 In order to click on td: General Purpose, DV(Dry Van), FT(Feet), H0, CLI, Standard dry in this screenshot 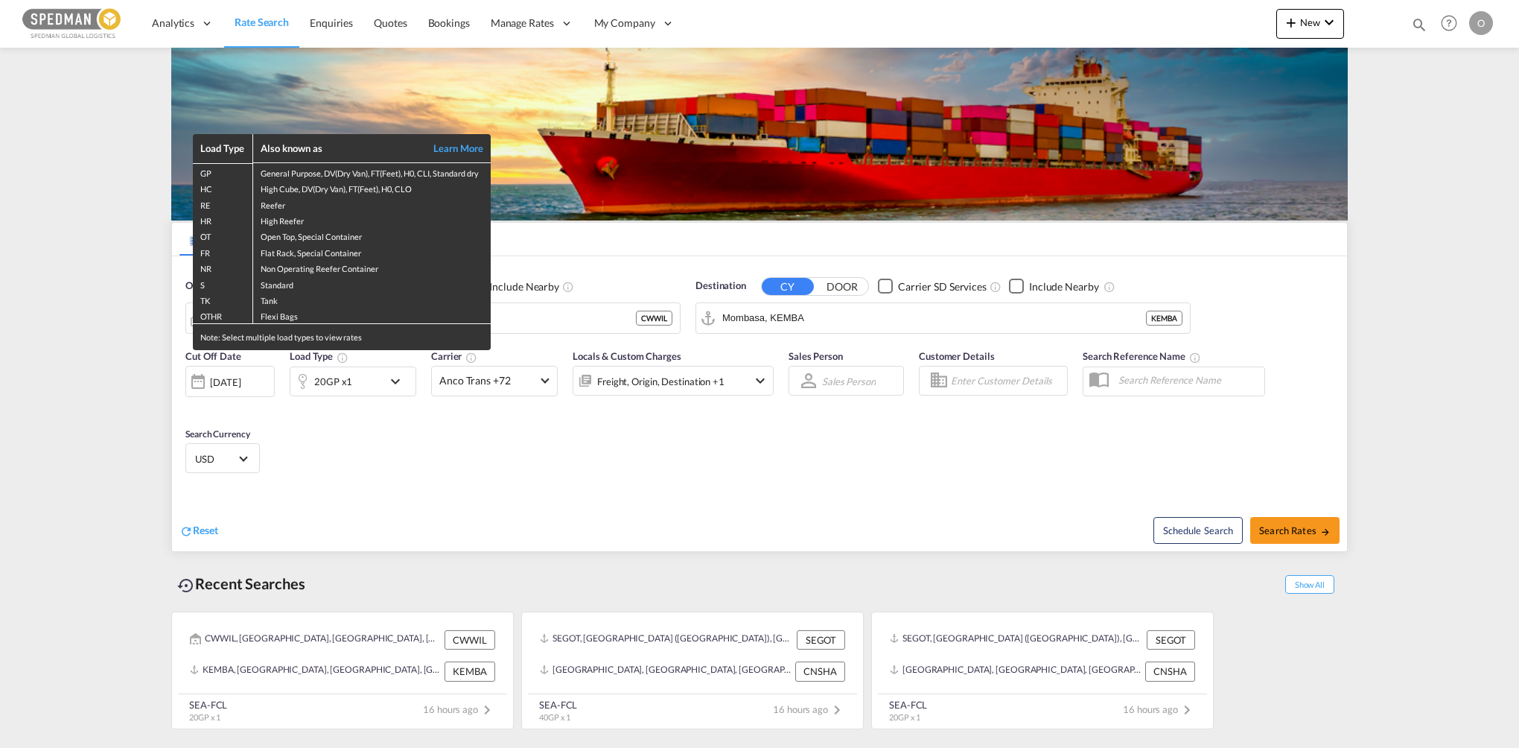, I will do `click(372, 171)`.